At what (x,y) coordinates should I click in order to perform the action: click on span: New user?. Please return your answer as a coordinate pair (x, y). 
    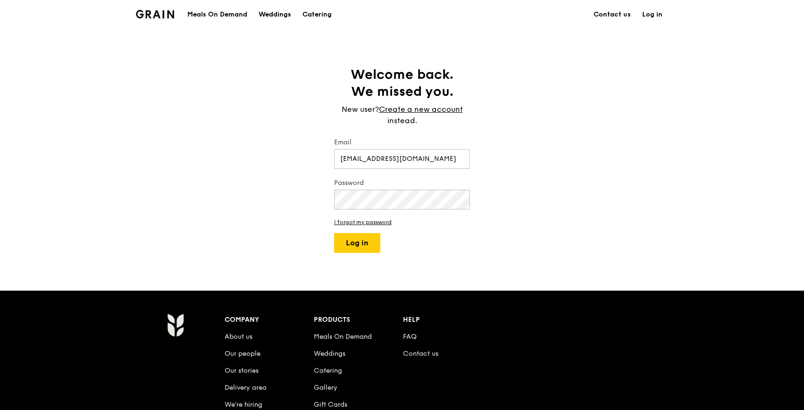
    Looking at the image, I should click on (360, 109).